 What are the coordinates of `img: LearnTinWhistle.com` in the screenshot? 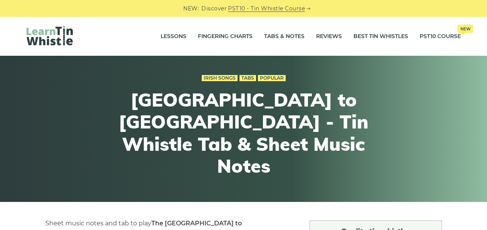 It's located at (50, 35).